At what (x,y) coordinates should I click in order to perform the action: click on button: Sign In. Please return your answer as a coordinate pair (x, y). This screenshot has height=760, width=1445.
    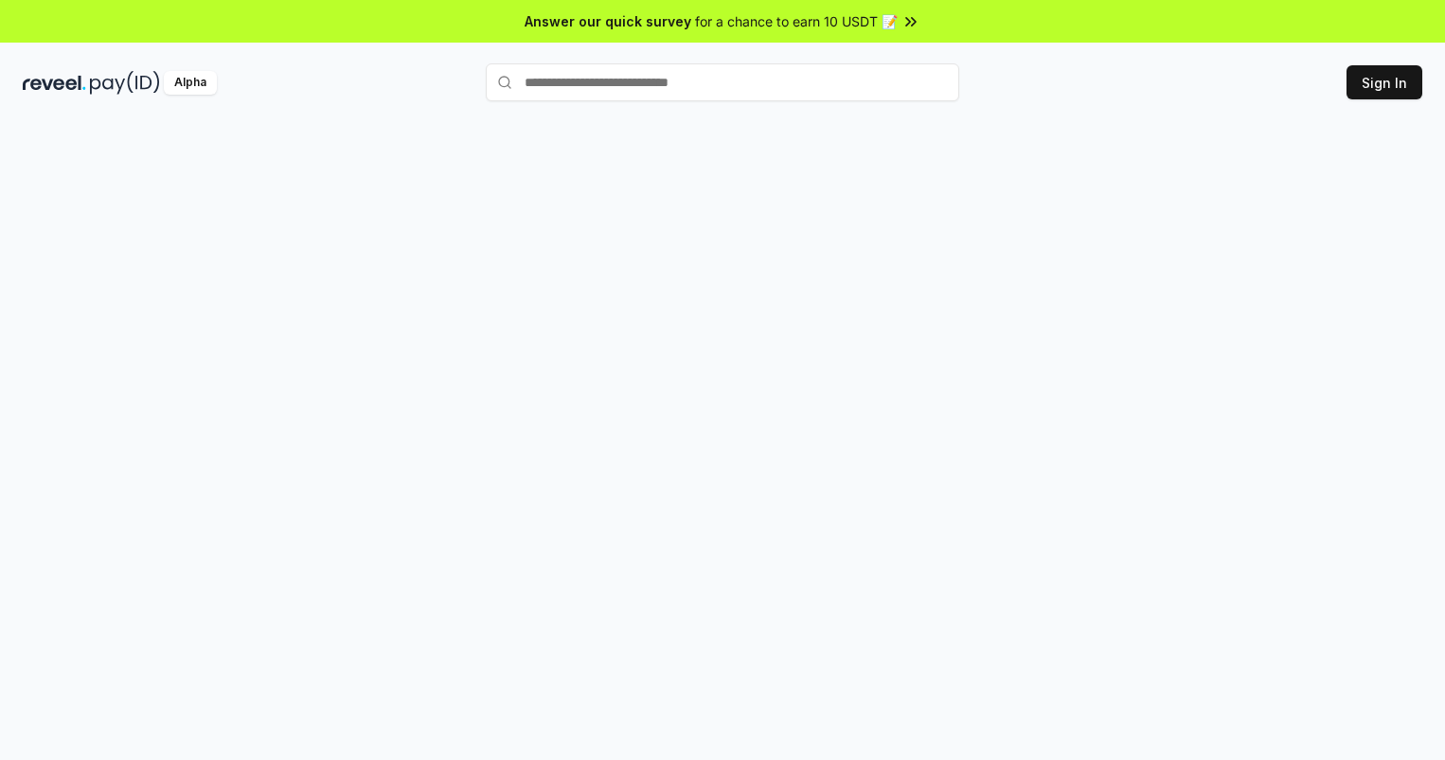
    Looking at the image, I should click on (1385, 82).